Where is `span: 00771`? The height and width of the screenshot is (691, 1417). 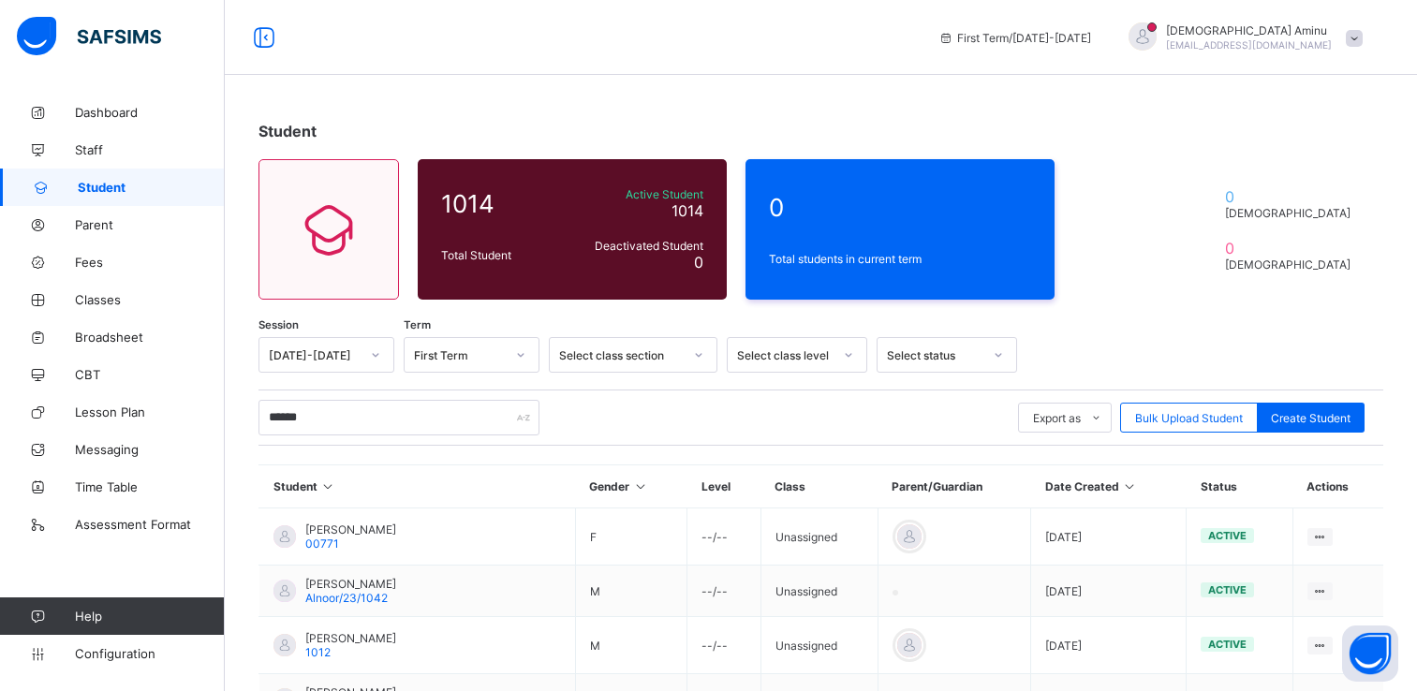 span: 00771 is located at coordinates (322, 543).